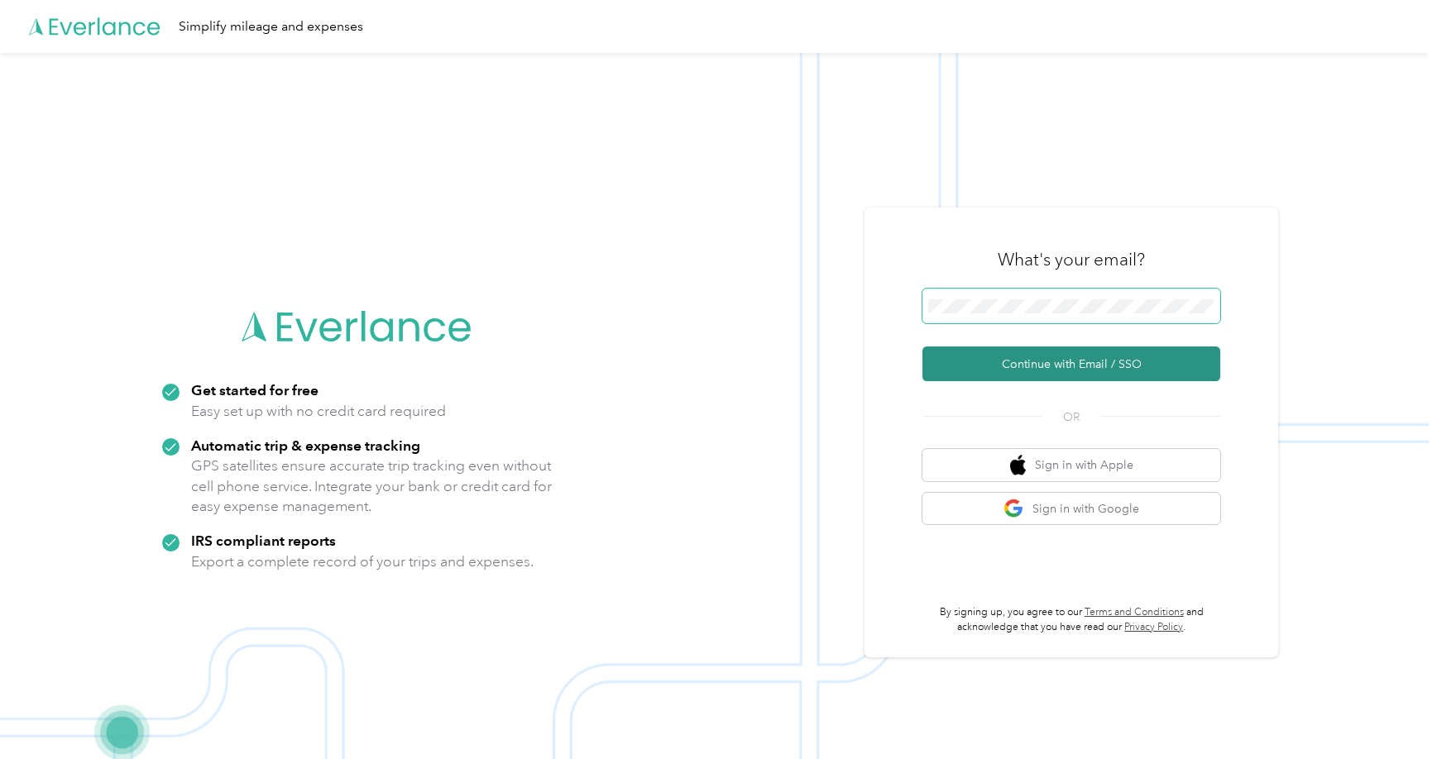  What do you see at coordinates (1071, 620) in the screenshot?
I see `p: By signing up, you agree to our and acknowledge that you have read our .` at bounding box center [1071, 620].